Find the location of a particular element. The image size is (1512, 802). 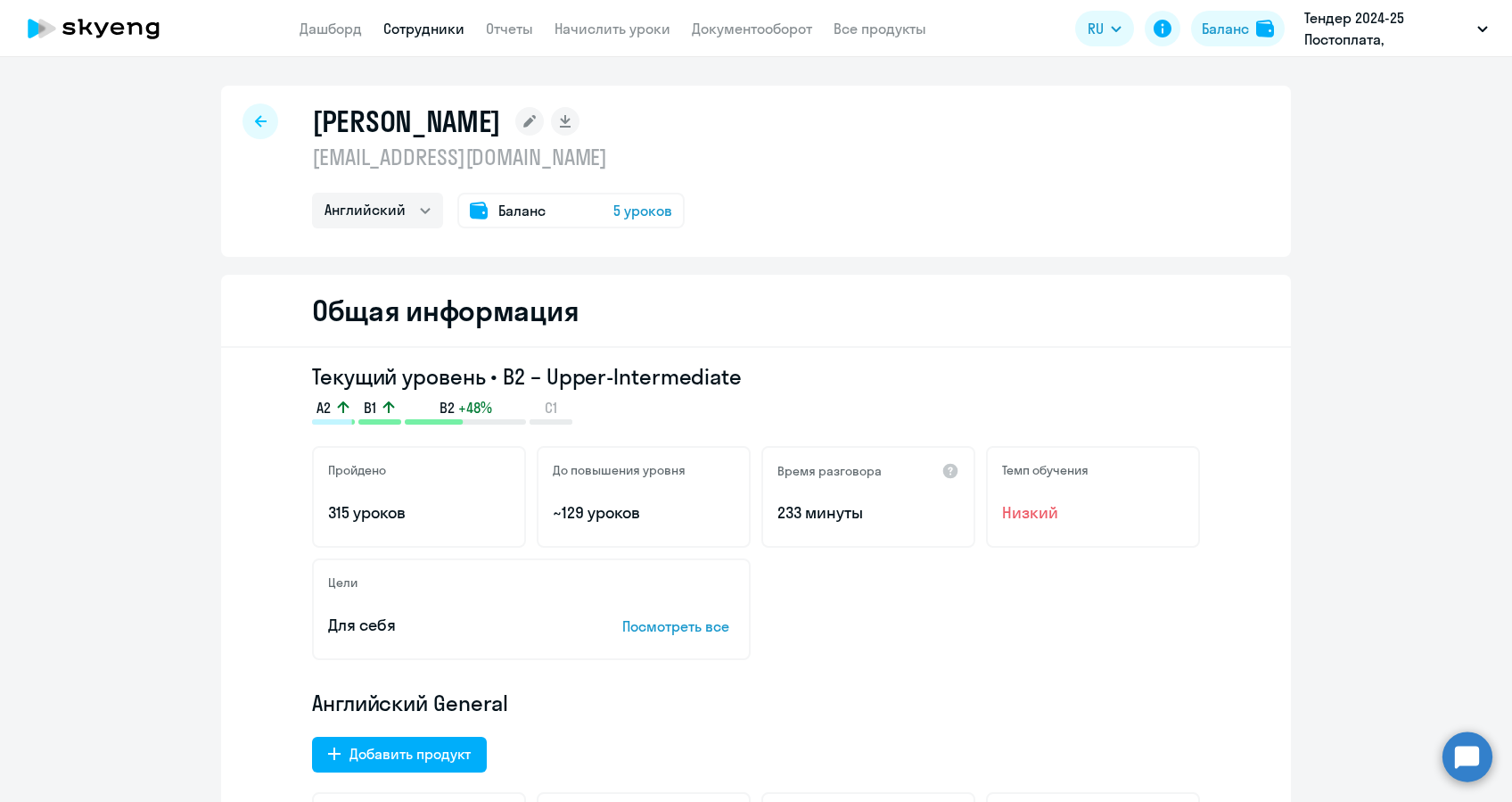

span: RU is located at coordinates (1096, 29).